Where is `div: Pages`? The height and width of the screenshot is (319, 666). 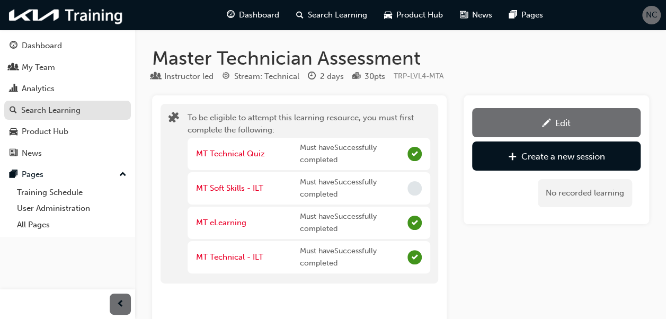
div: Pages is located at coordinates (32, 174).